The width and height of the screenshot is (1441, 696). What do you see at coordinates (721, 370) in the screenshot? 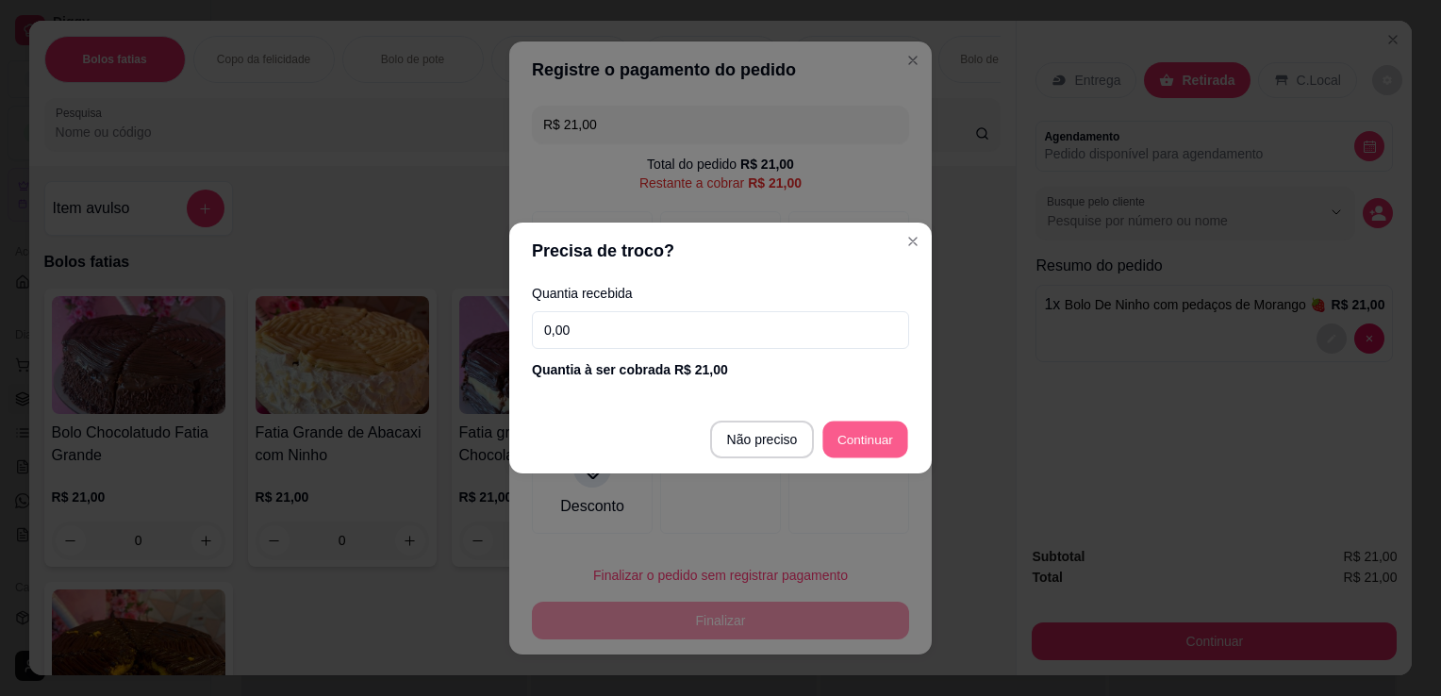
I see `div: Quantia à ser cobrada R$ 21,00` at bounding box center [721, 370].